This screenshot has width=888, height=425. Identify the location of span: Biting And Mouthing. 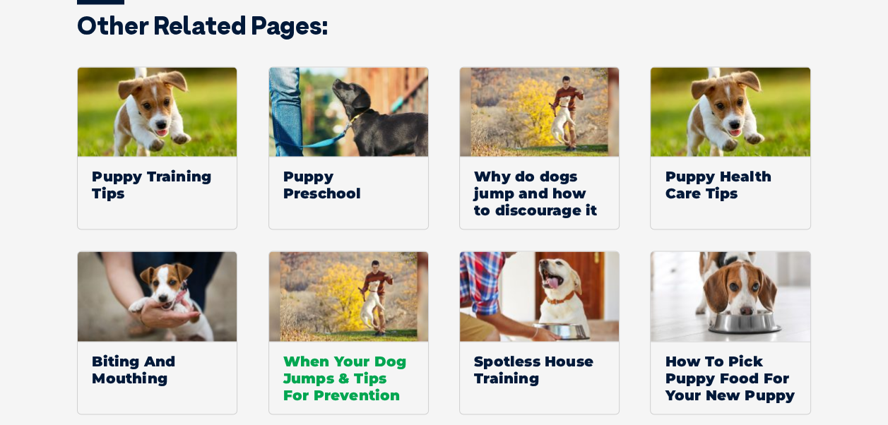
(157, 369).